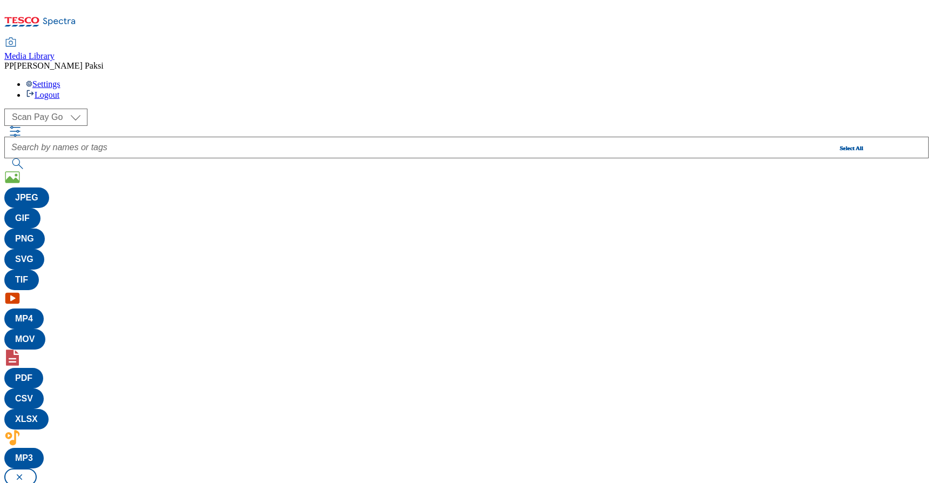 This screenshot has height=483, width=933. Describe the element at coordinates (22, 280) in the screenshot. I see `button: TIF` at that location.